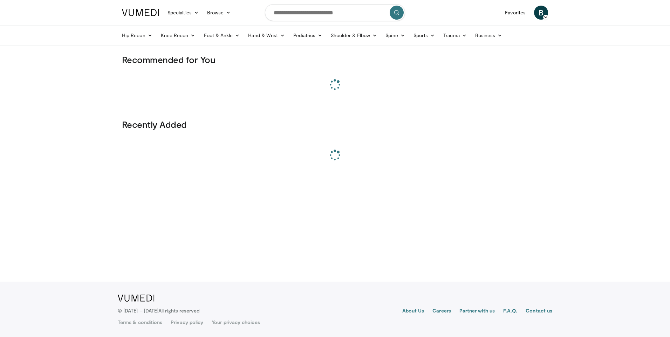 This screenshot has height=337, width=670. I want to click on a: Partner with us, so click(477, 312).